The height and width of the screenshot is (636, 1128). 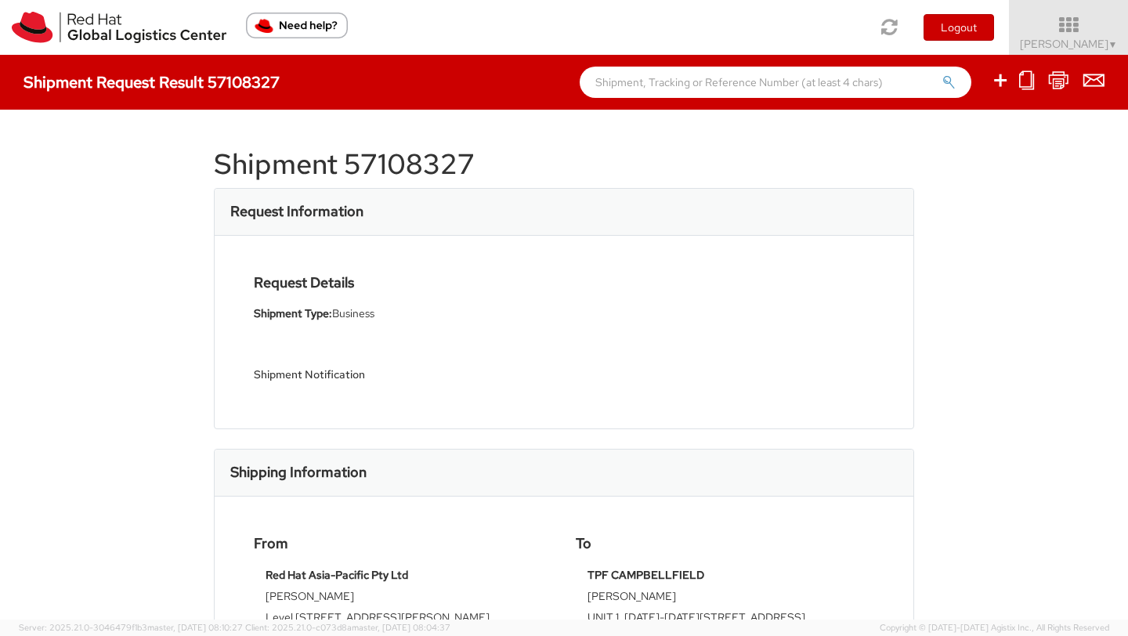 What do you see at coordinates (297, 25) in the screenshot?
I see `button: Need help?` at bounding box center [297, 25].